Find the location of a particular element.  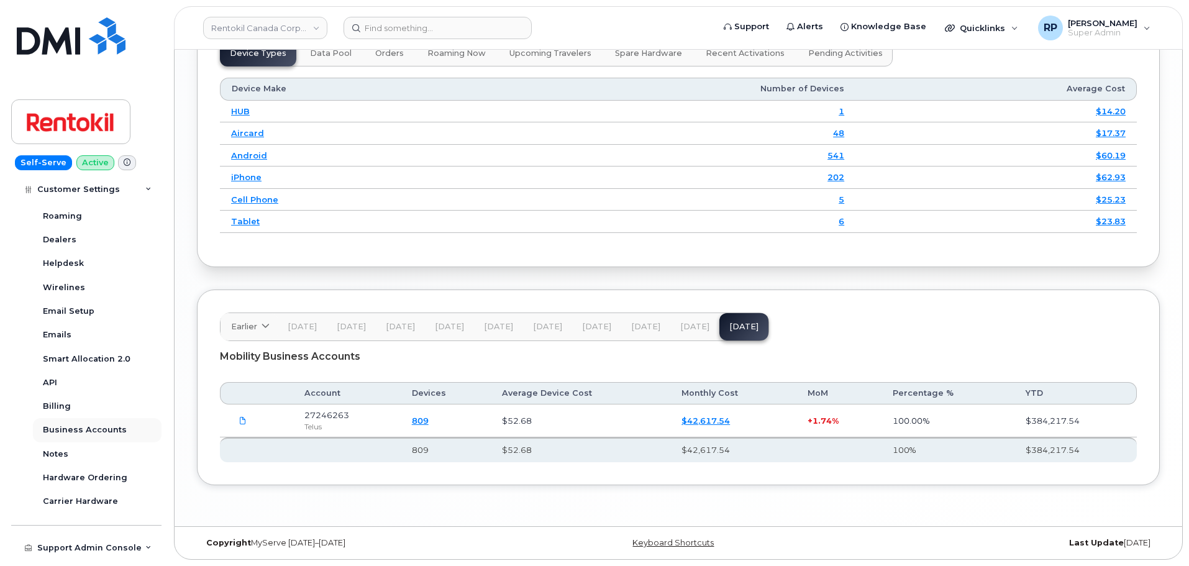

span: Knowledge Base is located at coordinates (888, 27).